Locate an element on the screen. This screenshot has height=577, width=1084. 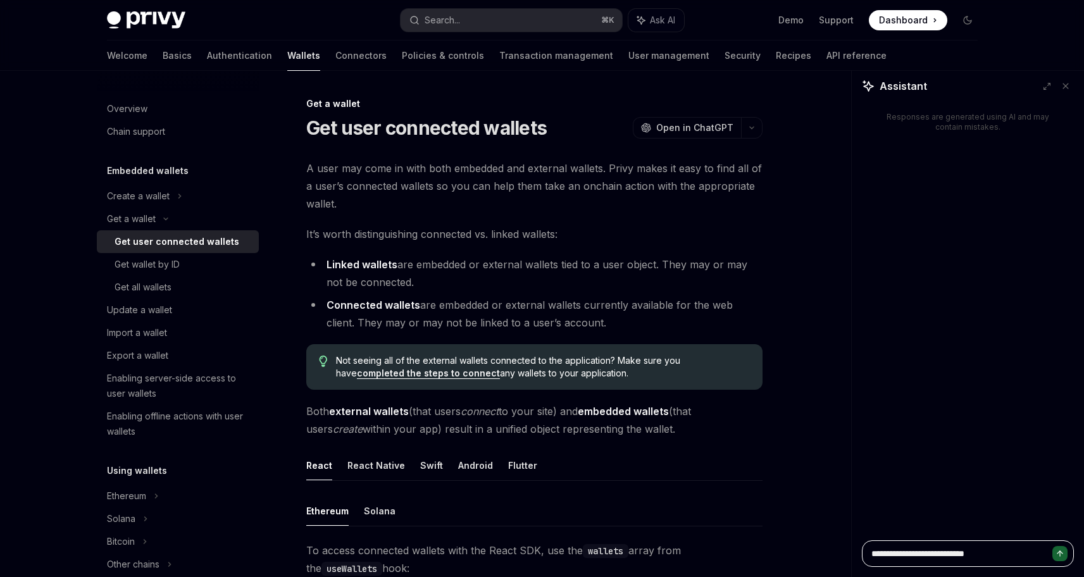
span: Not seeing all of the external wallets connected to the application? Make sure you have any walle... is located at coordinates (542, 367).